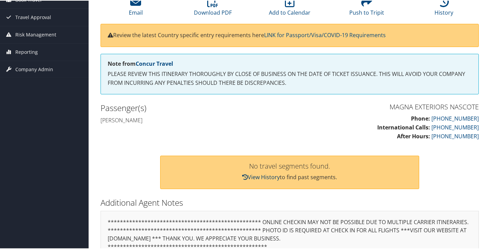  What do you see at coordinates (193, 107) in the screenshot?
I see `h2: Passenger(s)` at bounding box center [193, 107].